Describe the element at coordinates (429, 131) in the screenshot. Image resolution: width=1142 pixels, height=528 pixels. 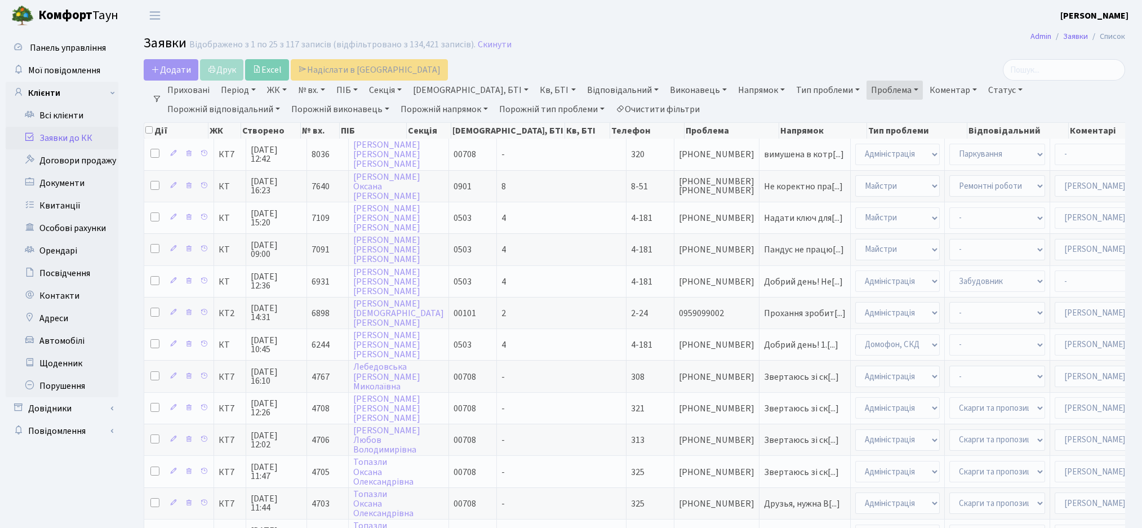
I see `th: Секція` at that location.